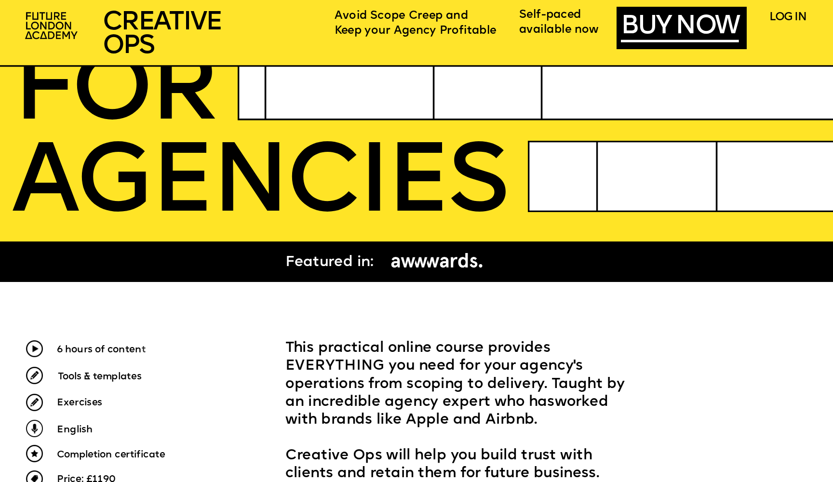  I want to click on p: t, so click(149, 349).